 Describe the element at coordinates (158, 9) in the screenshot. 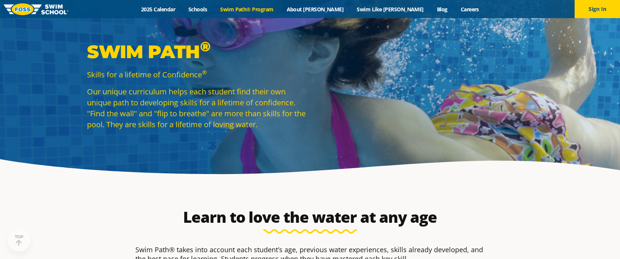

I see `a: 2025 Calendar` at that location.